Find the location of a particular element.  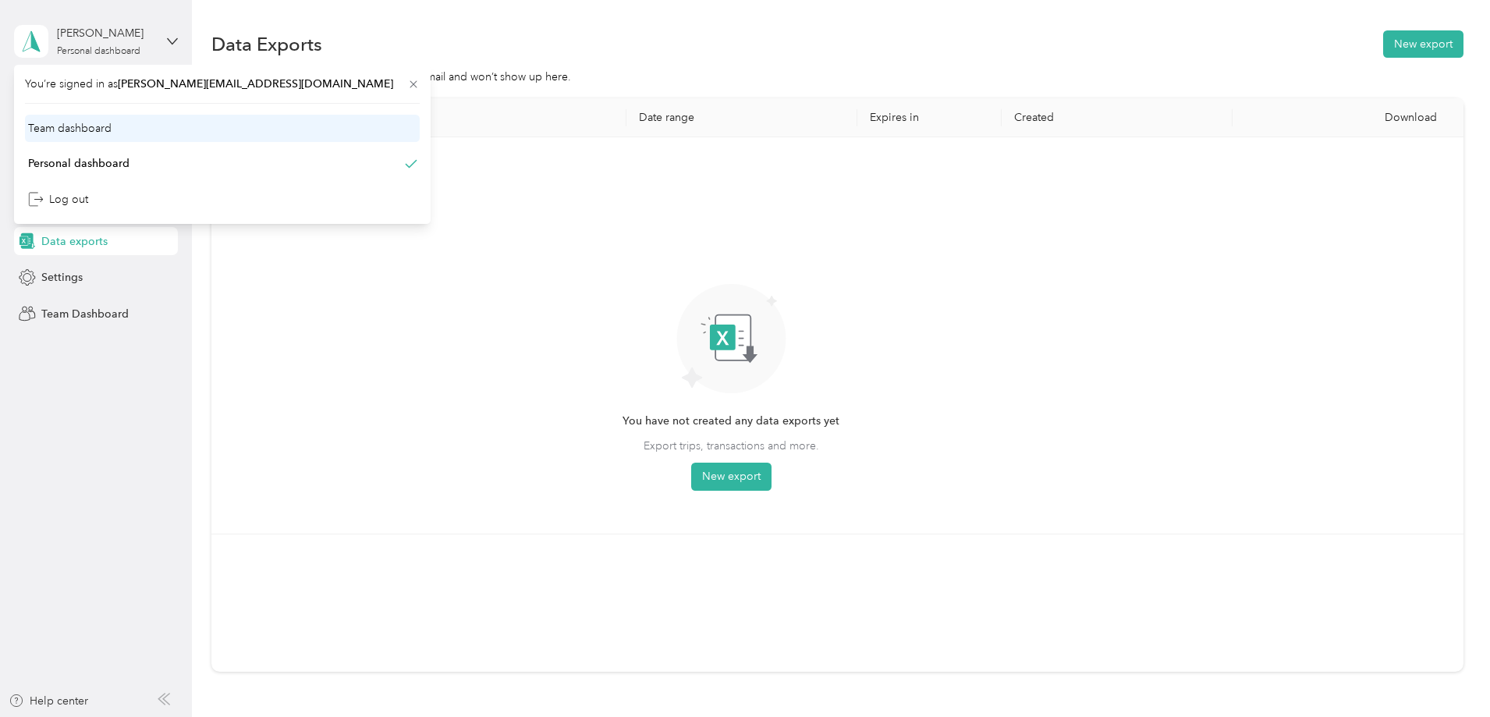

div: Downloads from Reports are sent to your email and won’t show up here. is located at coordinates (837, 76).